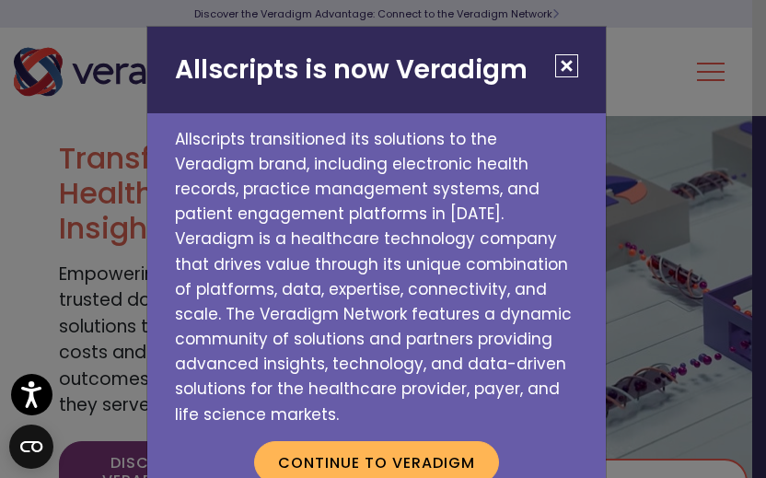 The image size is (766, 478). I want to click on button: Open CMP widget, so click(31, 447).